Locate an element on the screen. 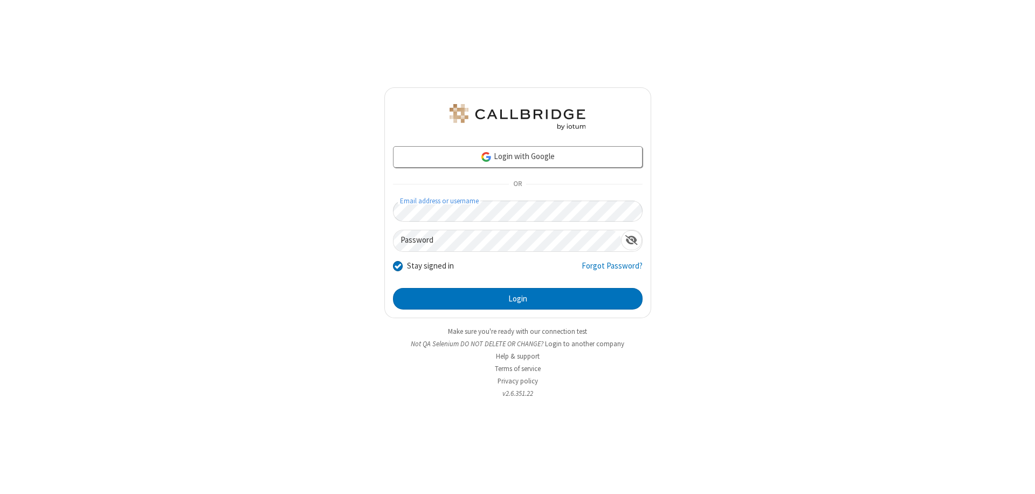 The height and width of the screenshot is (494, 1035). a: Help & support is located at coordinates (517, 356).